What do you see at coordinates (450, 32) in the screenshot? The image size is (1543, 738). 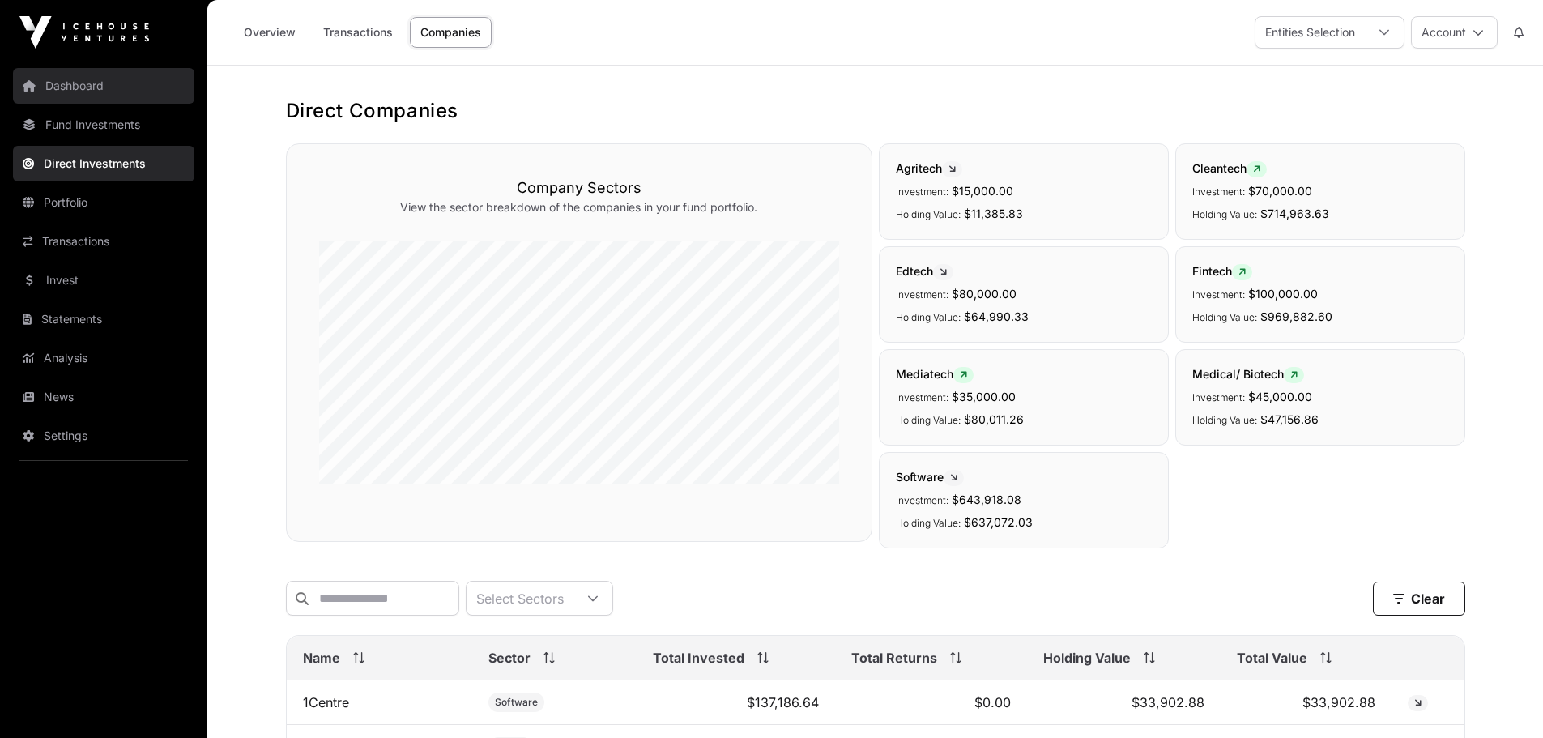 I see `a: Companies` at bounding box center [450, 32].